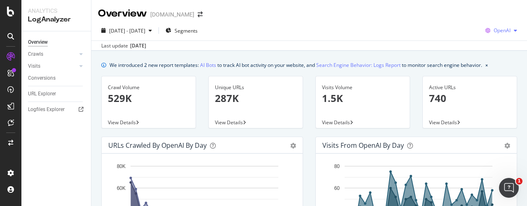  What do you see at coordinates (337, 166) in the screenshot?
I see `text: 80` at bounding box center [337, 166].